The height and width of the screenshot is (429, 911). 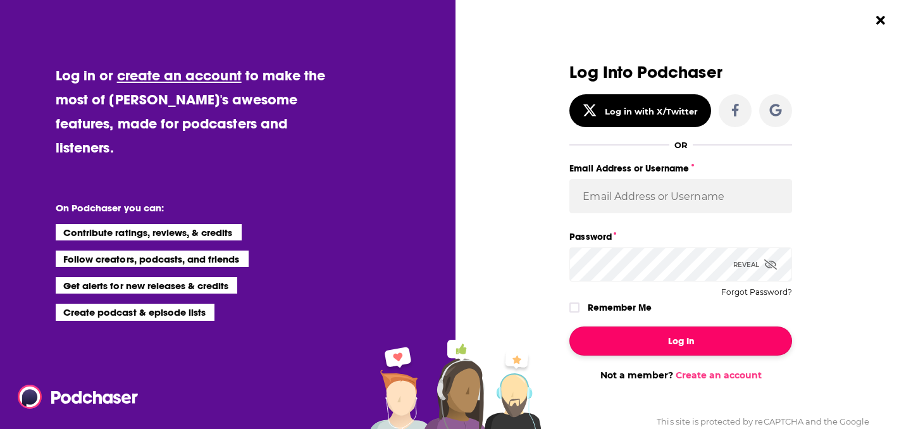 I want to click on a: Create an account, so click(x=719, y=375).